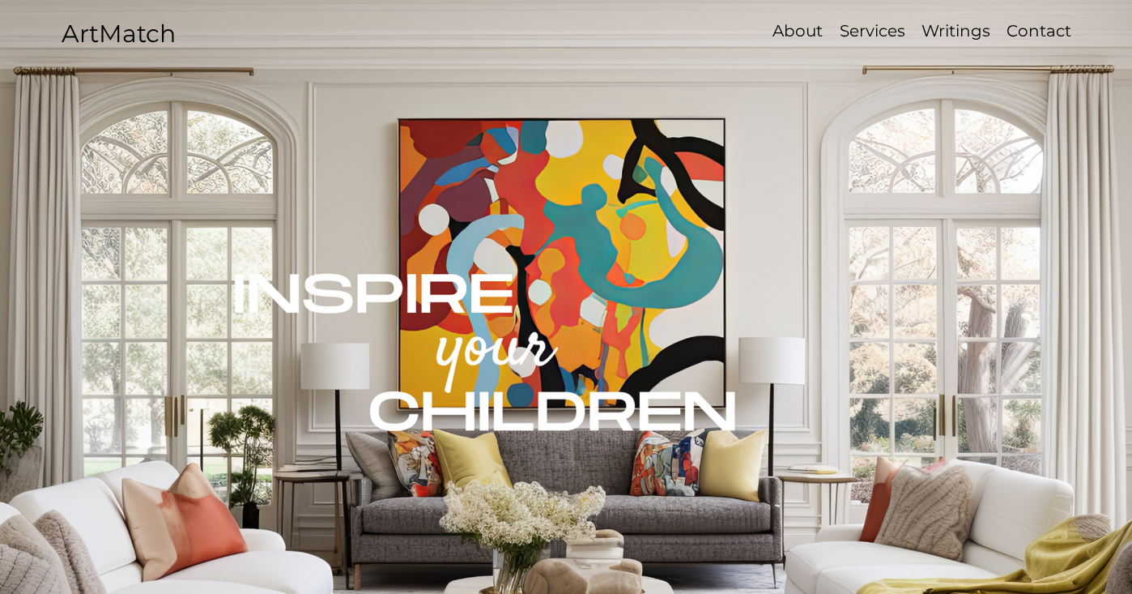 This screenshot has width=1132, height=594. What do you see at coordinates (872, 31) in the screenshot?
I see `p: Services` at bounding box center [872, 31].